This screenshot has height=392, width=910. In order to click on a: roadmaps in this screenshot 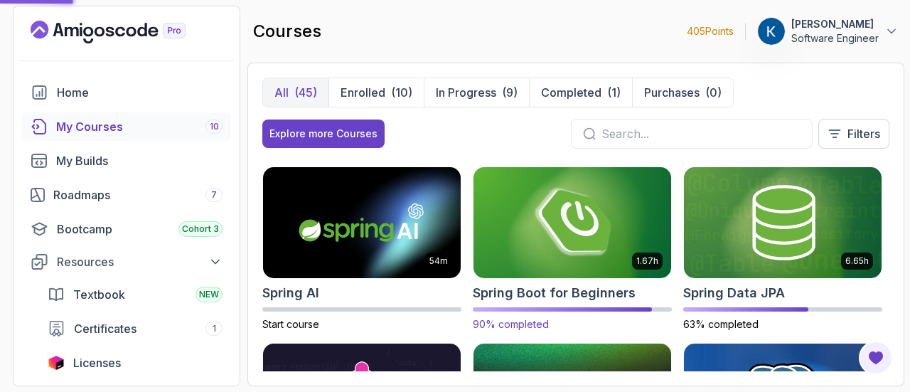, I will do `click(126, 195)`.